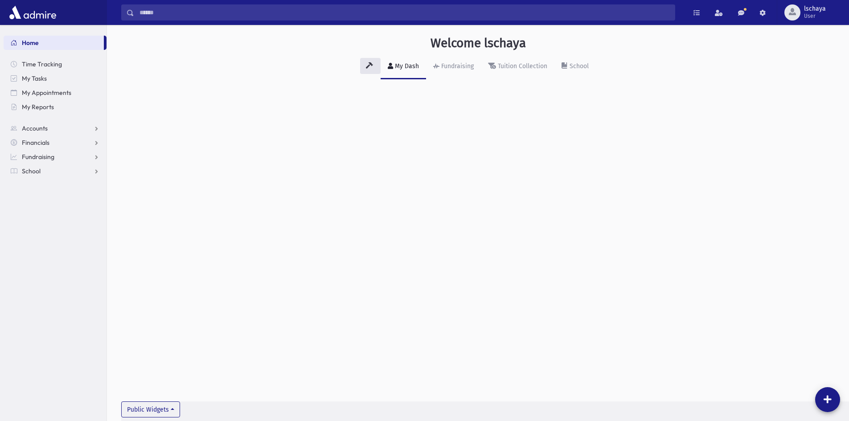  I want to click on a: My Appointments, so click(55, 93).